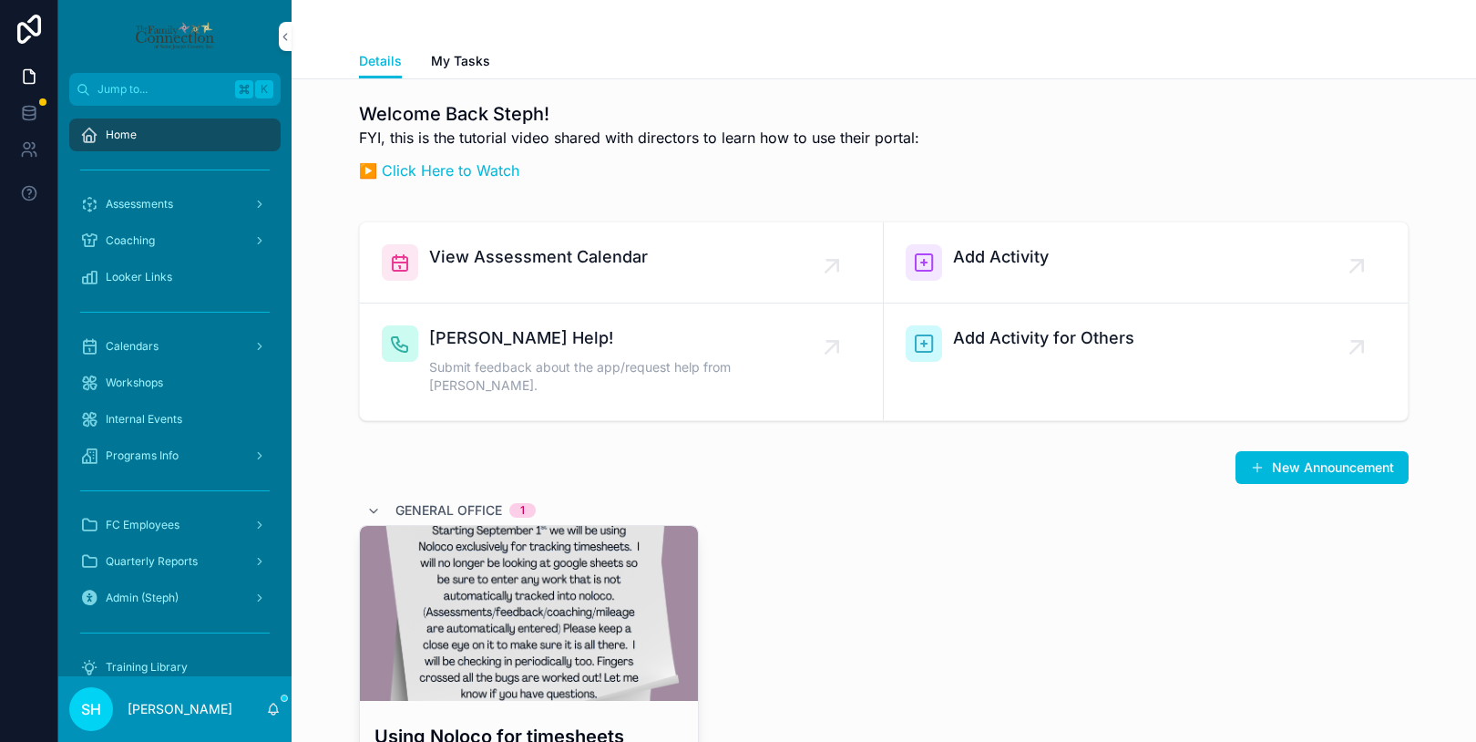  I want to click on span: Workshops, so click(134, 383).